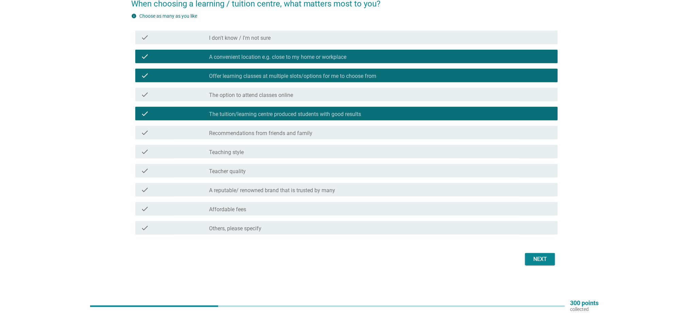  What do you see at coordinates (240, 38) in the screenshot?
I see `label: I don't know / I'm not sure` at bounding box center [240, 38].